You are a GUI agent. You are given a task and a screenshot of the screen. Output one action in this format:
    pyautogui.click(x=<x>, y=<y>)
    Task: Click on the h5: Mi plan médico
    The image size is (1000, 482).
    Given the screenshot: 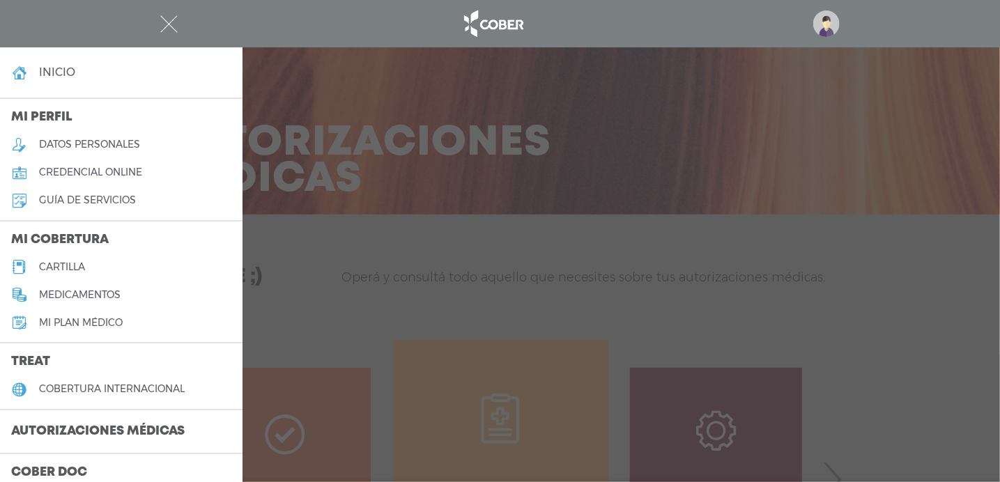 What is the action you would take?
    pyautogui.click(x=81, y=323)
    